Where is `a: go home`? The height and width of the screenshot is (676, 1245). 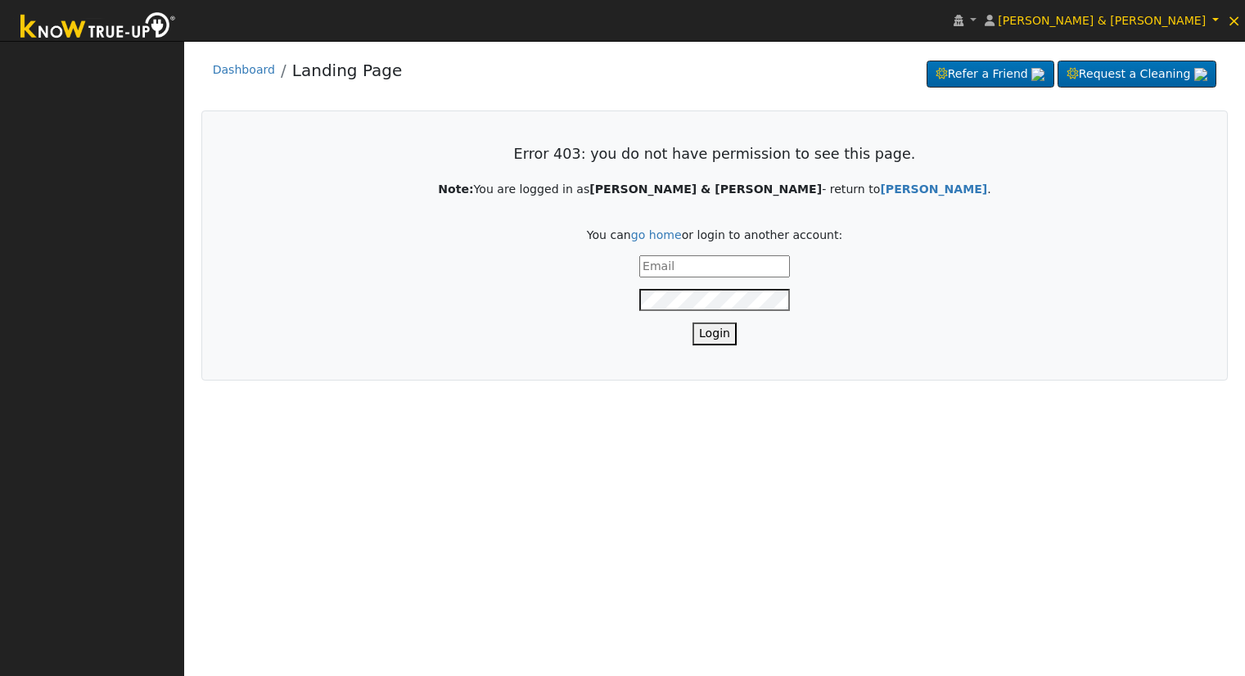 a: go home is located at coordinates (656, 235).